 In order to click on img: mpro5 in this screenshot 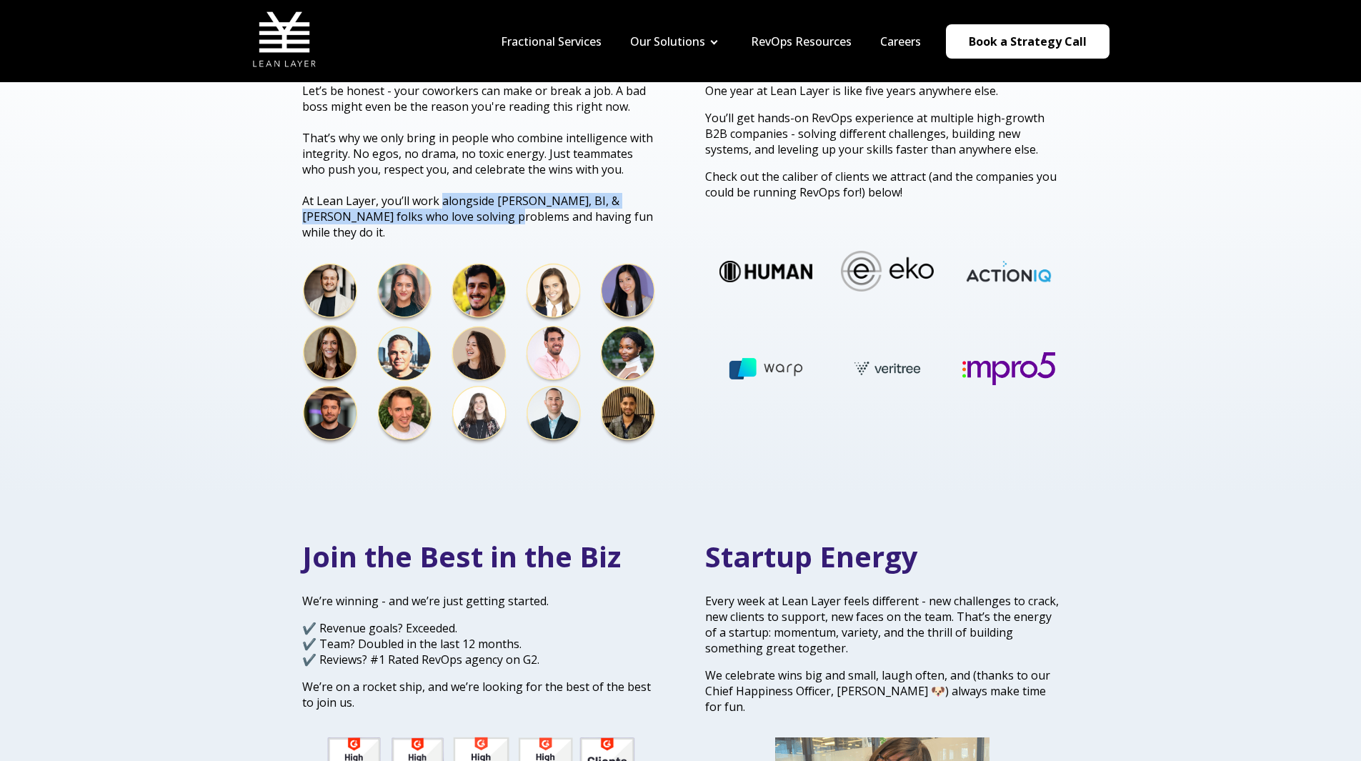, I will do `click(1015, 369)`.